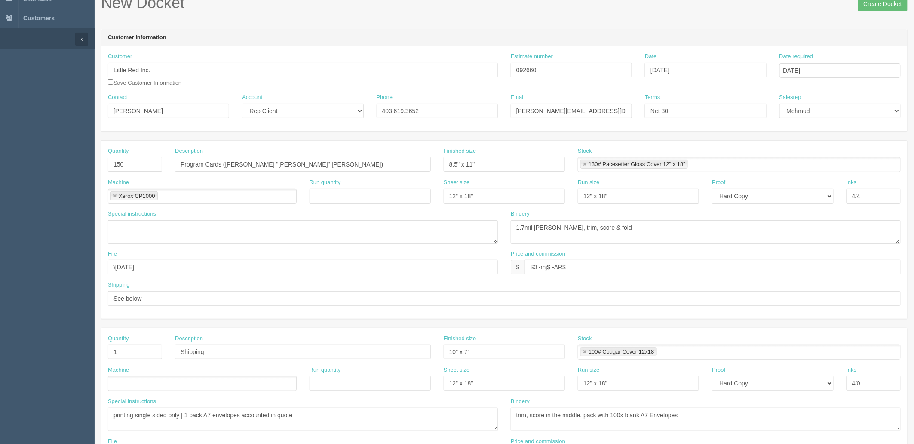 The image size is (914, 444). What do you see at coordinates (252, 97) in the screenshot?
I see `label: Account` at bounding box center [252, 97].